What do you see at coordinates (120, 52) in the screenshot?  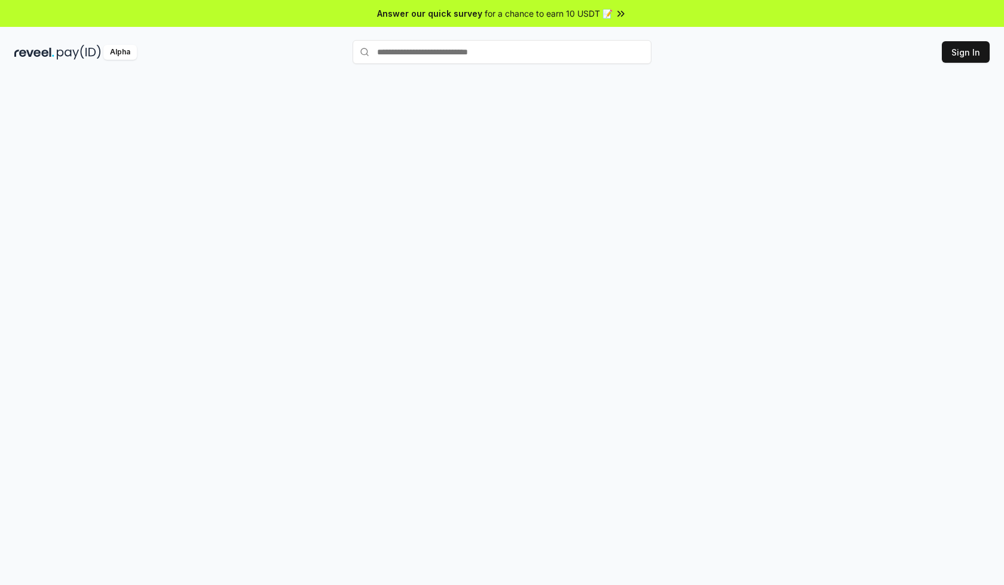 I see `div: Alpha` at bounding box center [120, 52].